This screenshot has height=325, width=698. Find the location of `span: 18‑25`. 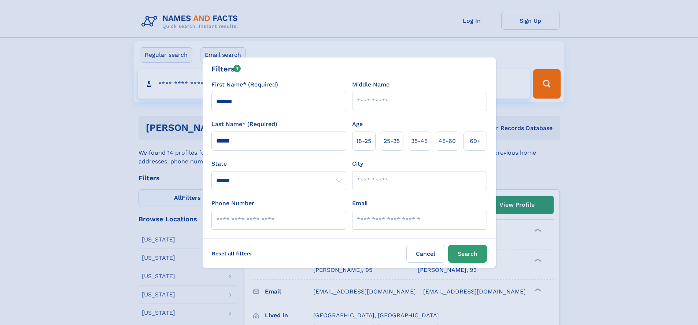

span: 18‑25 is located at coordinates (364, 141).